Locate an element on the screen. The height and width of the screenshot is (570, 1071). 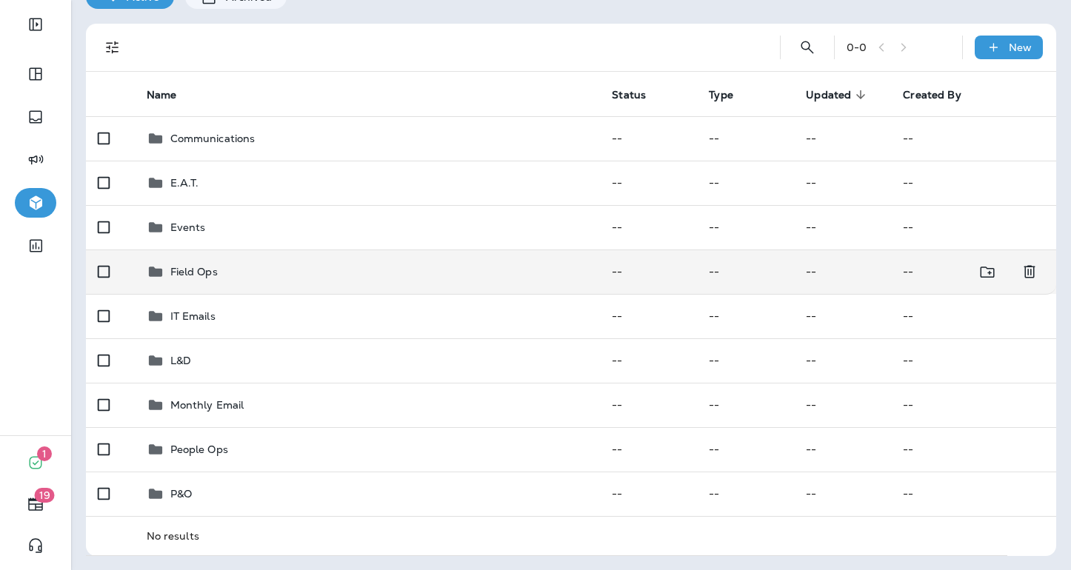
div: 0 - 0 is located at coordinates (856, 47).